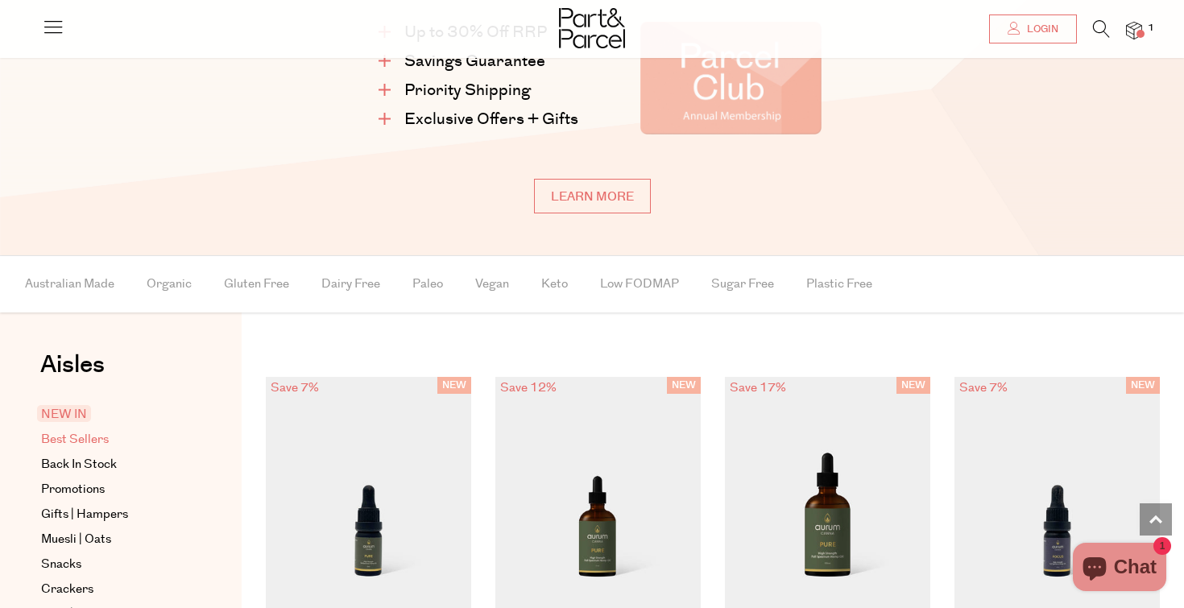  What do you see at coordinates (1151, 28) in the screenshot?
I see `span: 1` at bounding box center [1151, 28].